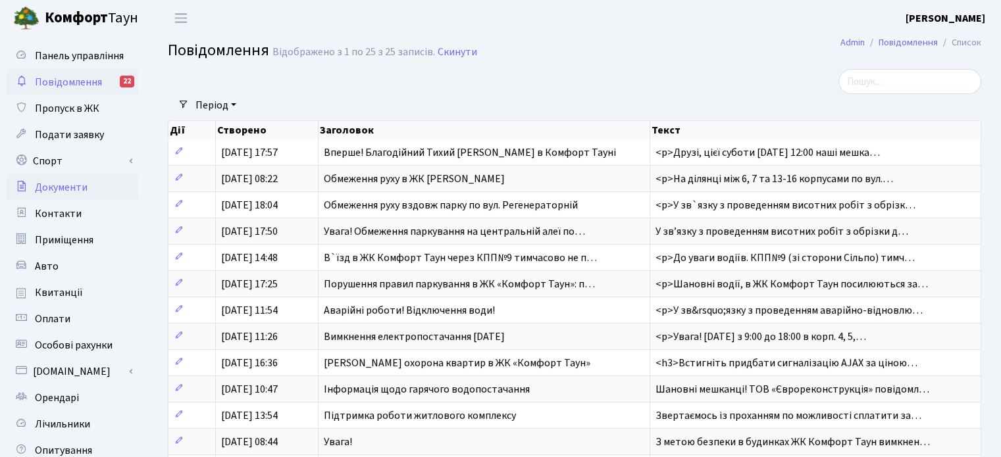 The image size is (1001, 457). Describe the element at coordinates (908, 42) in the screenshot. I see `a: Повідомлення` at that location.